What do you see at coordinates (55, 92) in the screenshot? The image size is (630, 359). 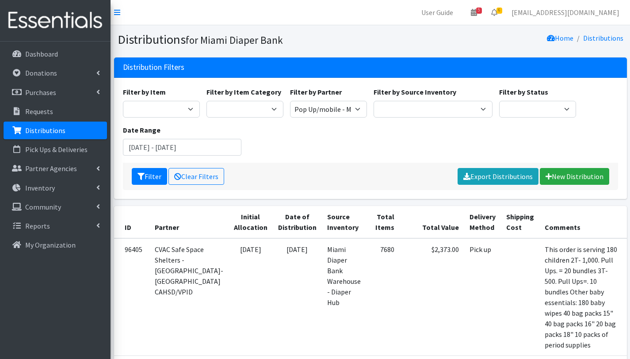 I see `a: Purchases` at bounding box center [55, 92].